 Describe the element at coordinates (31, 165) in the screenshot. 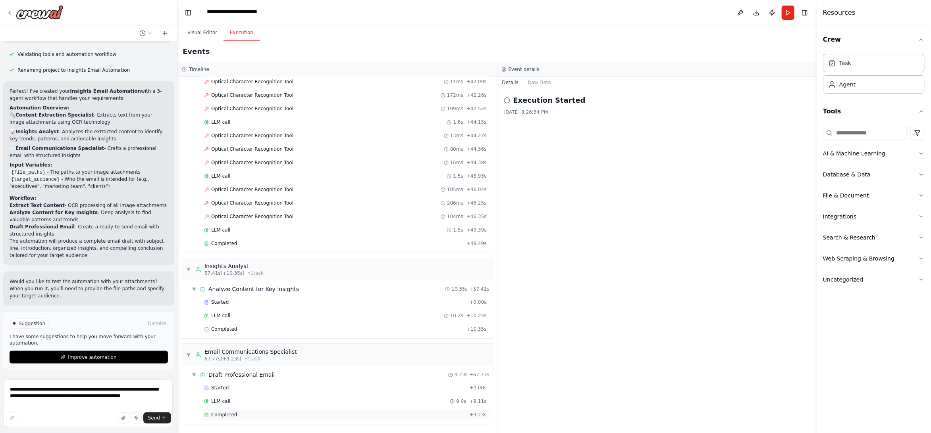

I see `strong: Input Variables:` at that location.